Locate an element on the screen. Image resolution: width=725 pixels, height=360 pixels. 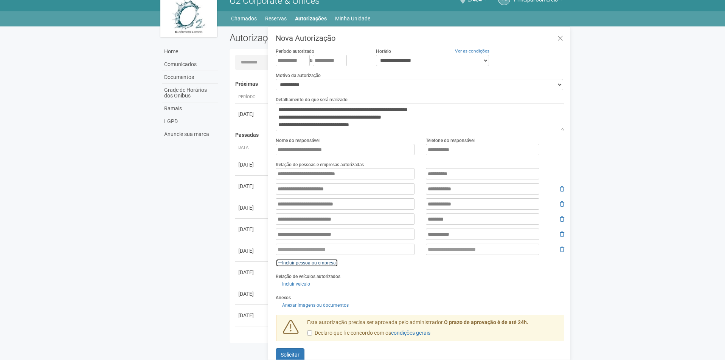
a: Ver as condições is located at coordinates (472, 51).